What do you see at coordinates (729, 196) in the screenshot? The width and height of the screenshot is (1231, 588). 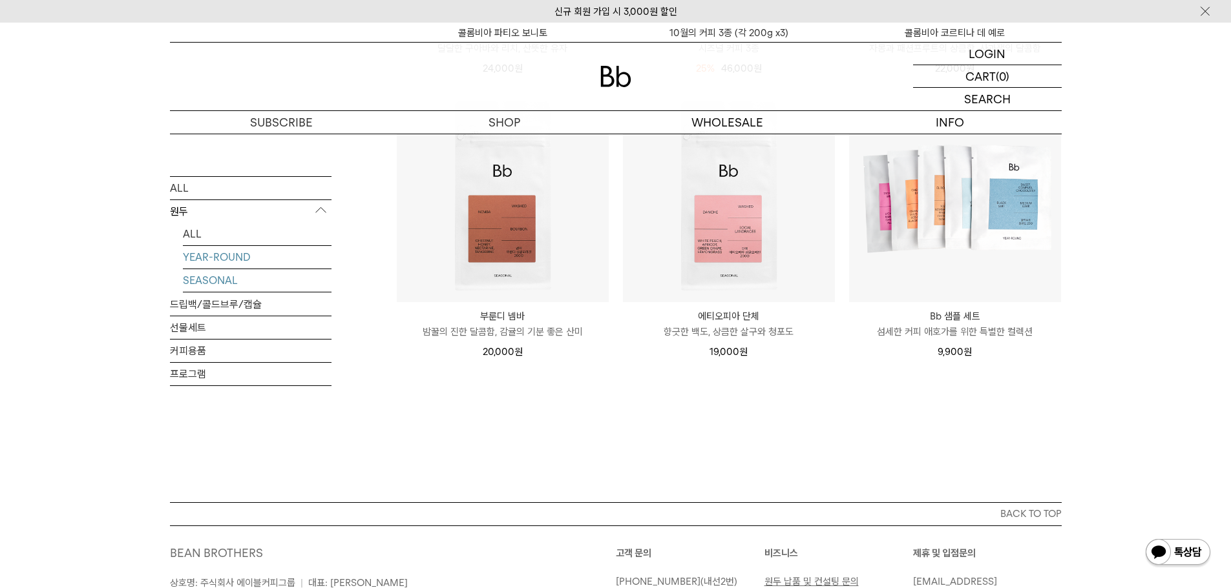 I see `a: 에티오피아 단체` at bounding box center [729, 196].